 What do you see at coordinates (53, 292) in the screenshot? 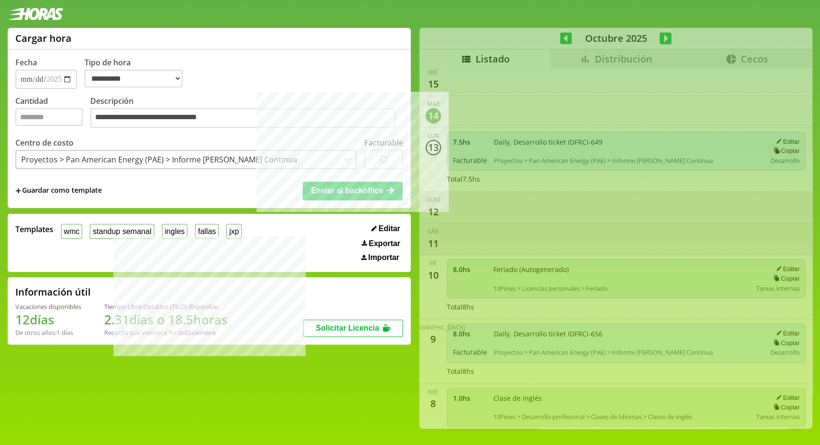
I see `h2: Información útil` at bounding box center [53, 292].